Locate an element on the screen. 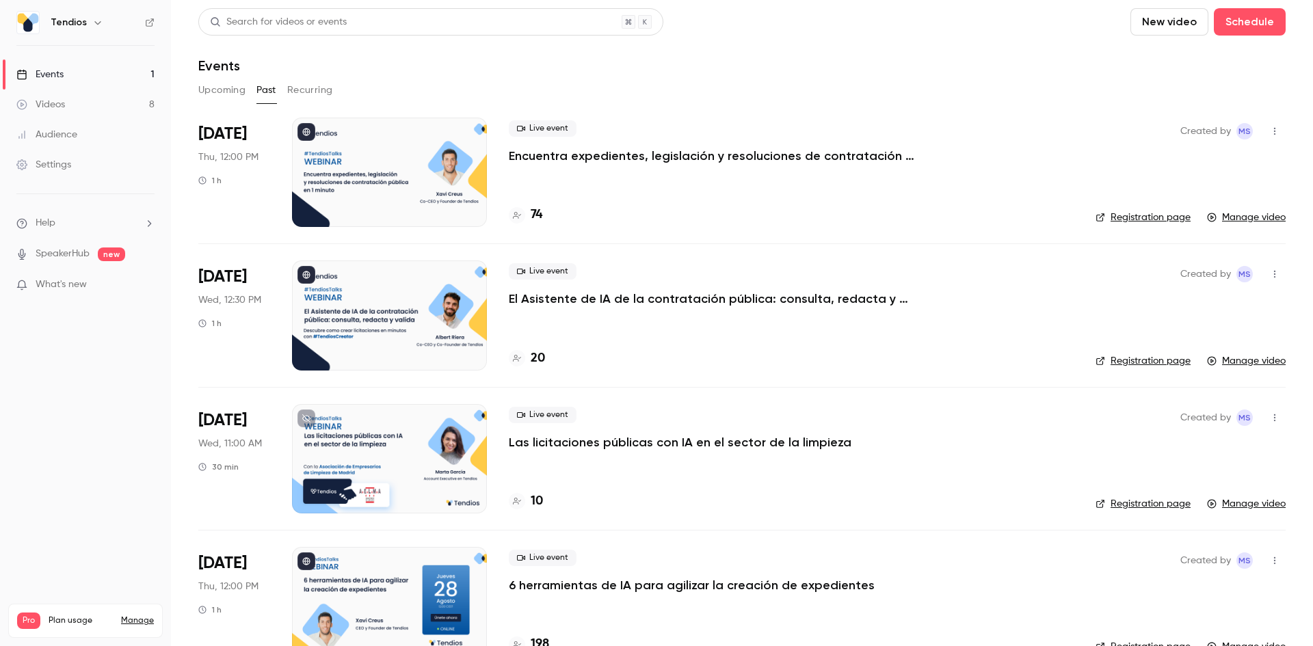  button: Schedule is located at coordinates (1250, 22).